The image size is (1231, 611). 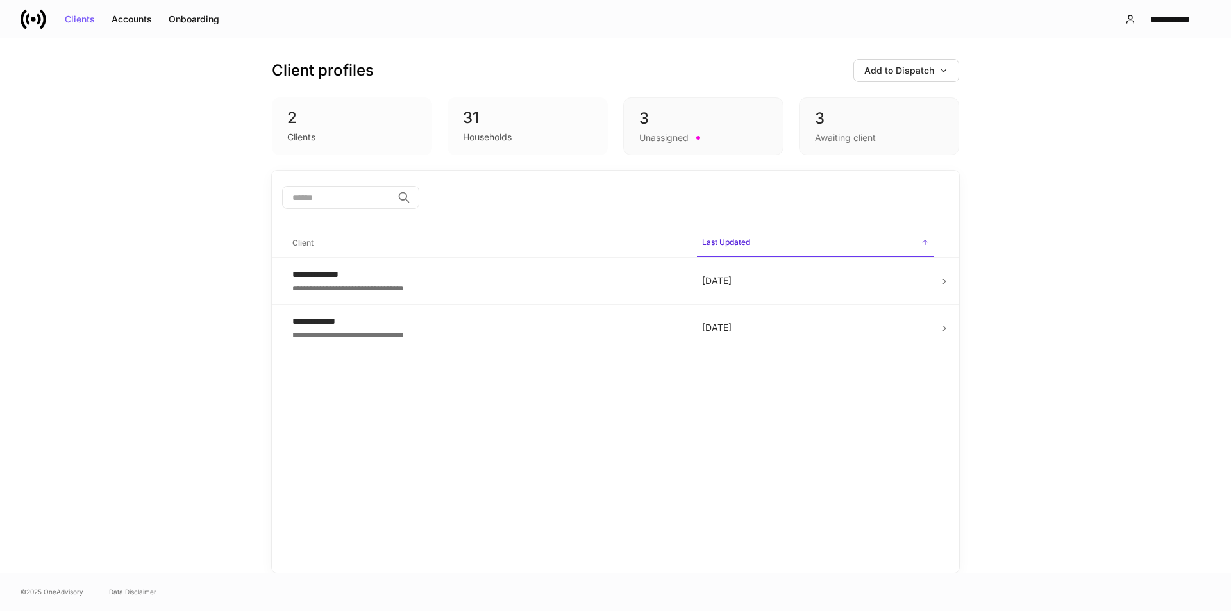 What do you see at coordinates (322, 71) in the screenshot?
I see `h3: Client profiles` at bounding box center [322, 71].